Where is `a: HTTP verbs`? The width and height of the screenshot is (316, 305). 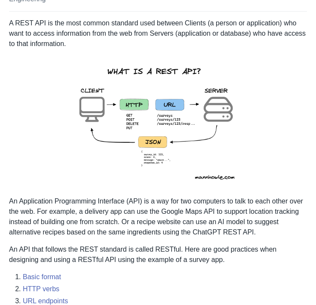
a: HTTP verbs is located at coordinates (41, 289).